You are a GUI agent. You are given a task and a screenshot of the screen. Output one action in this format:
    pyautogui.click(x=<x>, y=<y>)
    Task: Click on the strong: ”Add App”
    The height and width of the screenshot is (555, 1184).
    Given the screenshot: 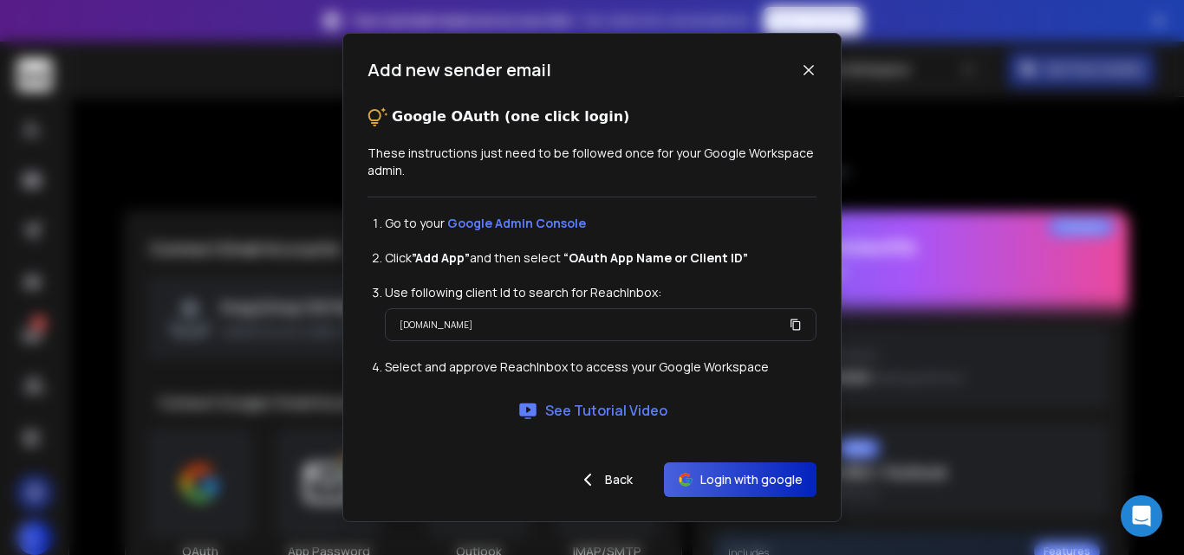 What is the action you would take?
    pyautogui.click(x=440, y=257)
    